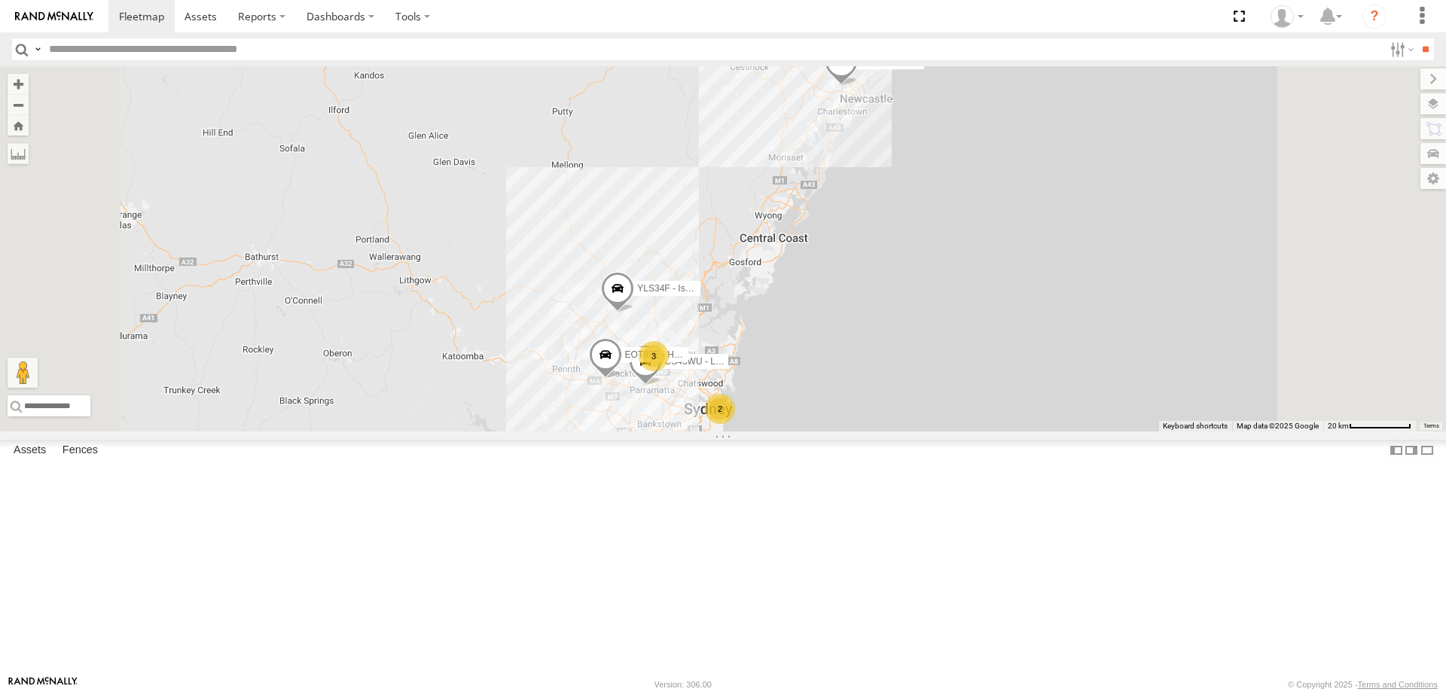 The image size is (1446, 692). Describe the element at coordinates (1400, 49) in the screenshot. I see `label: Search Filter Options` at that location.